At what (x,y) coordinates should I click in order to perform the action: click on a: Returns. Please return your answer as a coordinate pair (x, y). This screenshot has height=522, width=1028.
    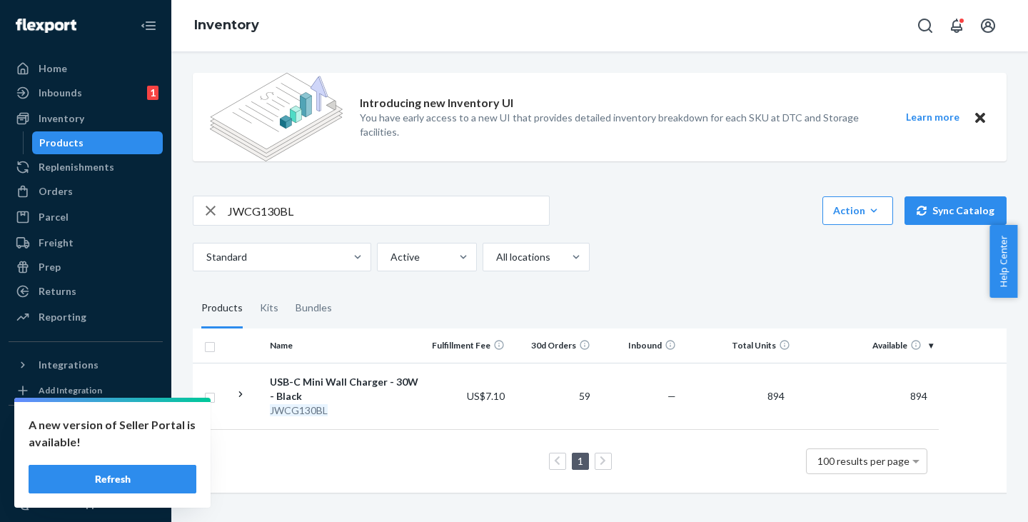
    Looking at the image, I should click on (86, 291).